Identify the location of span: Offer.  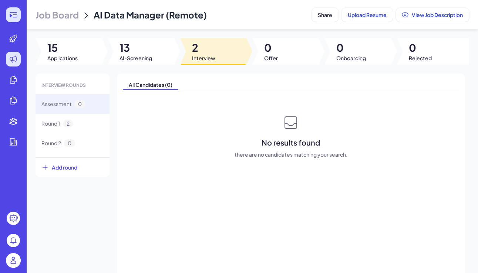
(271, 58).